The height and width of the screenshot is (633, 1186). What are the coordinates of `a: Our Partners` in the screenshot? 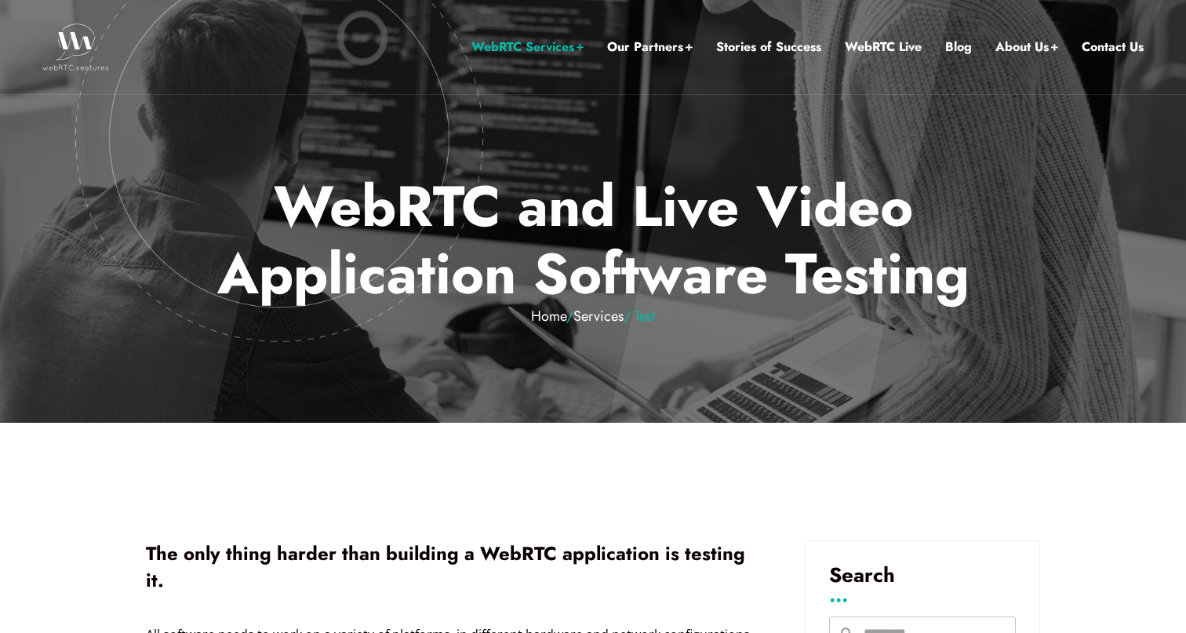 It's located at (650, 47).